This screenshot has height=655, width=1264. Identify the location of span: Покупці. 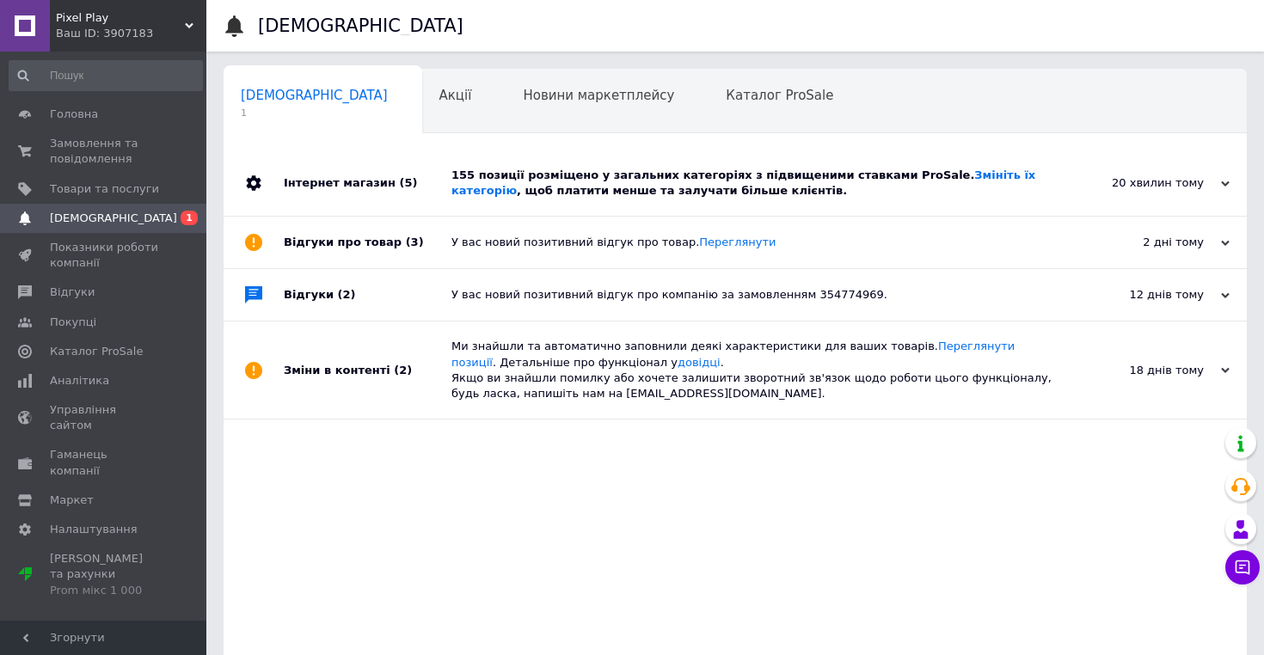
(73, 322).